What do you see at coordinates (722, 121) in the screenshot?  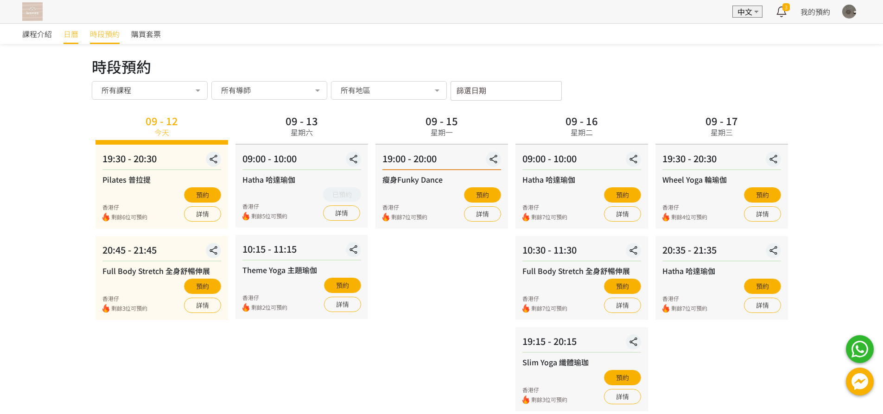 I see `div: 09 - 17` at bounding box center [722, 121].